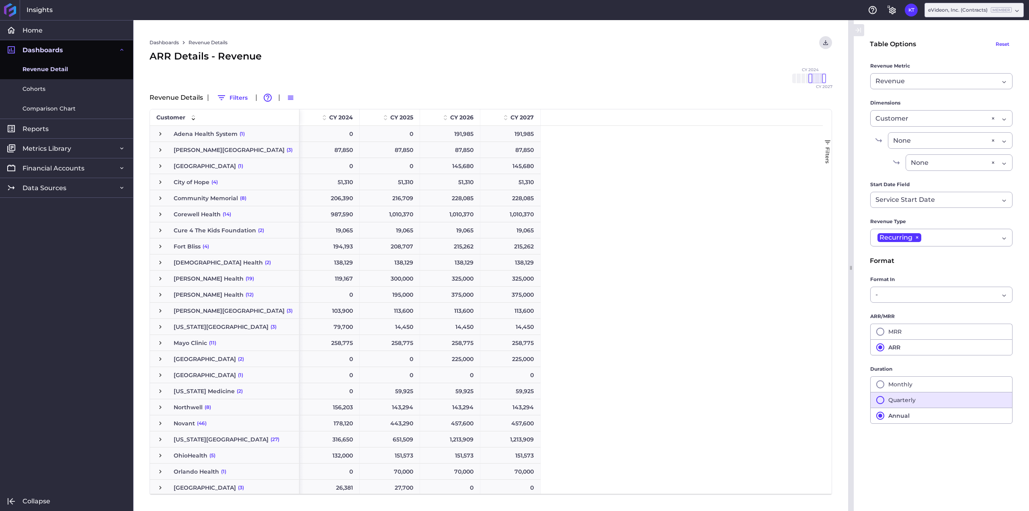  I want to click on button: Reset, so click(1002, 44).